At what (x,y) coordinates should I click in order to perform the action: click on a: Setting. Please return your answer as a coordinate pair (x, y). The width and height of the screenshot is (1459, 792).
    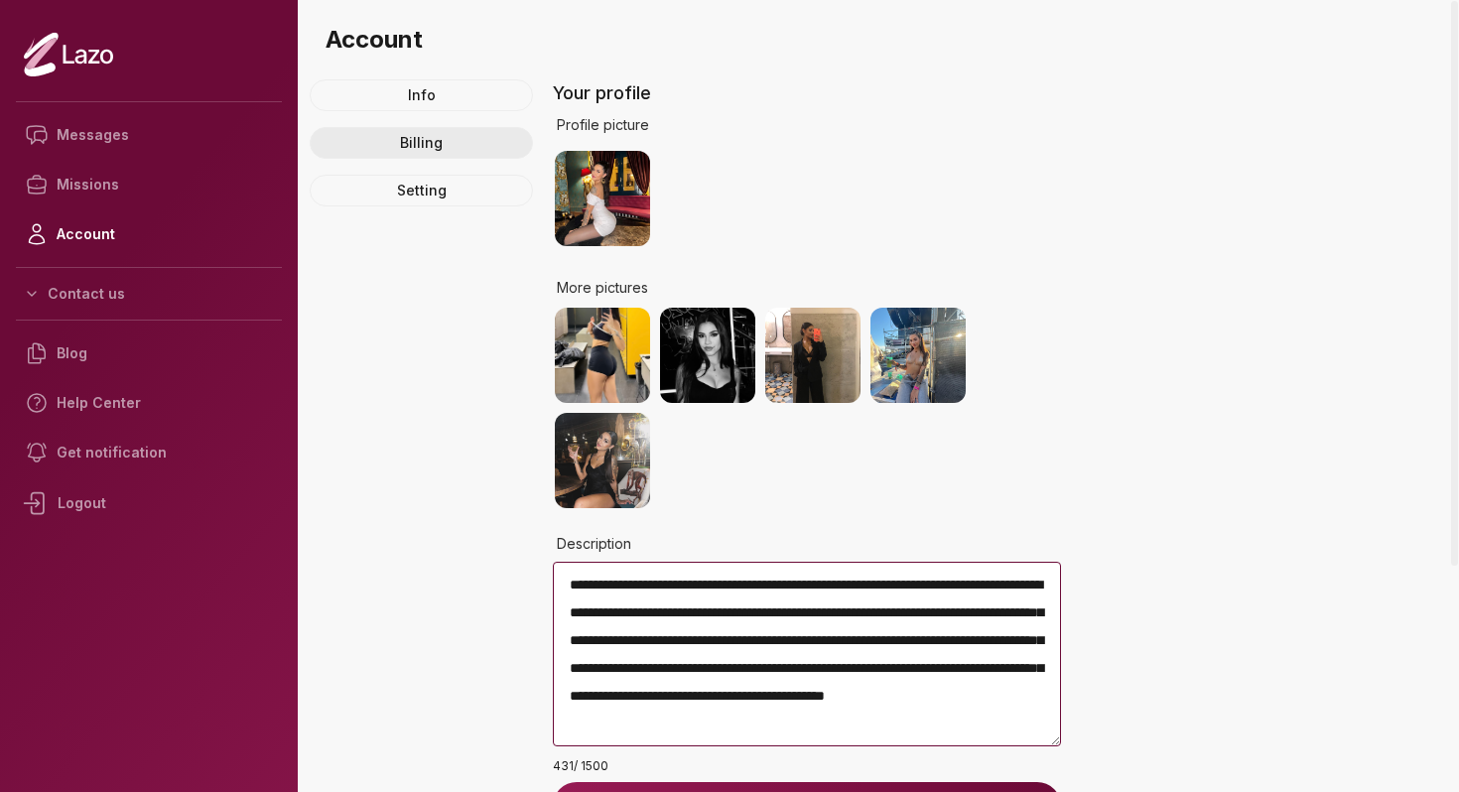
    Looking at the image, I should click on (421, 191).